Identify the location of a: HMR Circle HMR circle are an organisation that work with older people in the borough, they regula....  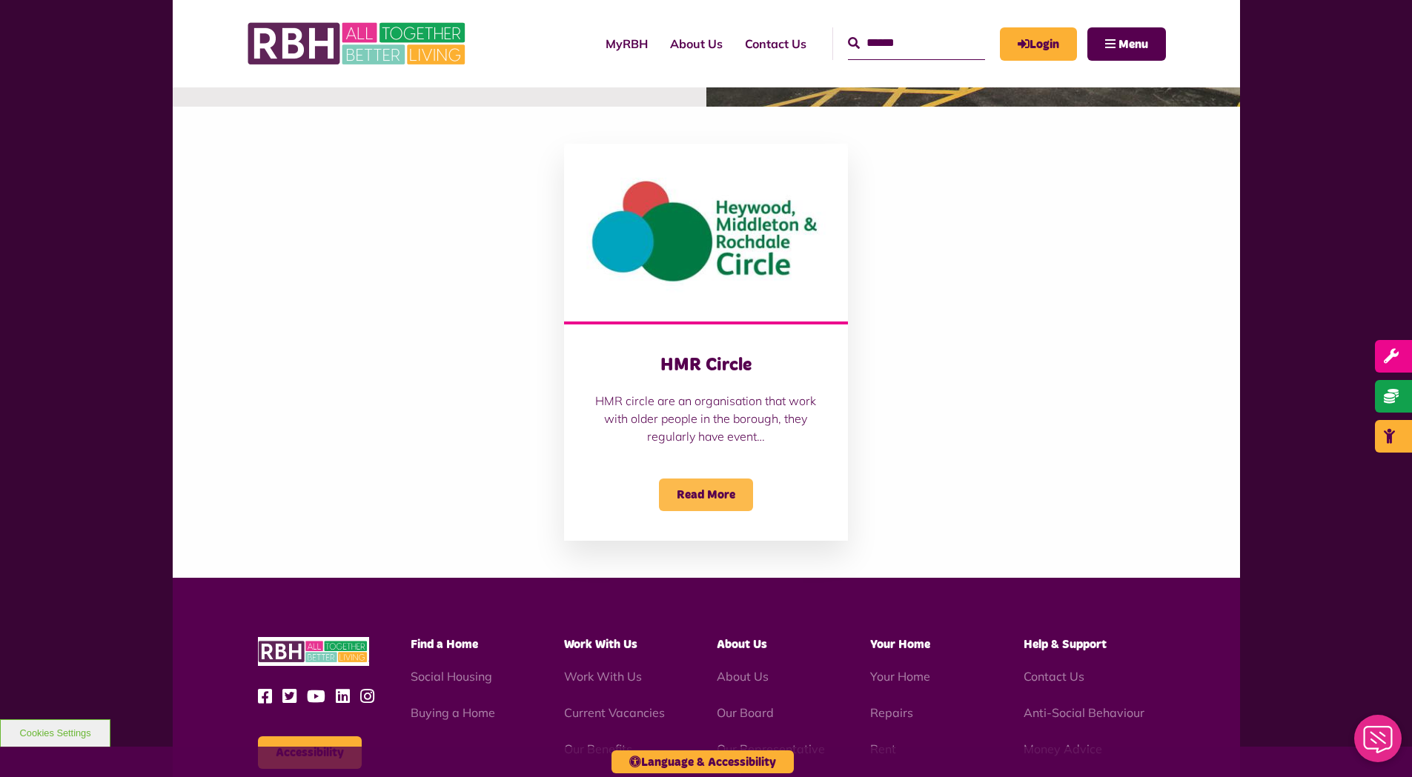
(705, 342).